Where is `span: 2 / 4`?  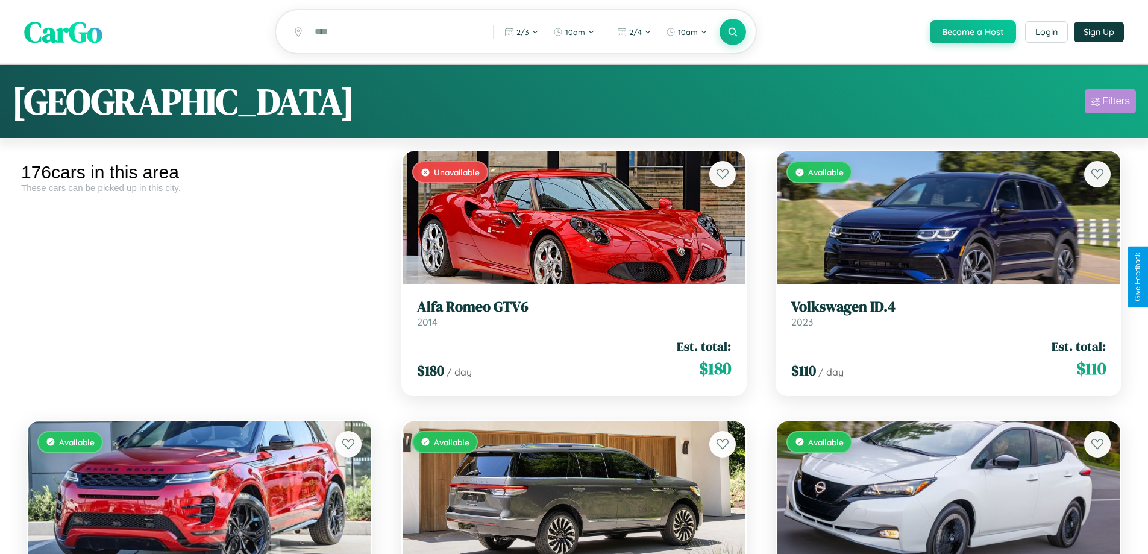
span: 2 / 4 is located at coordinates (635, 32).